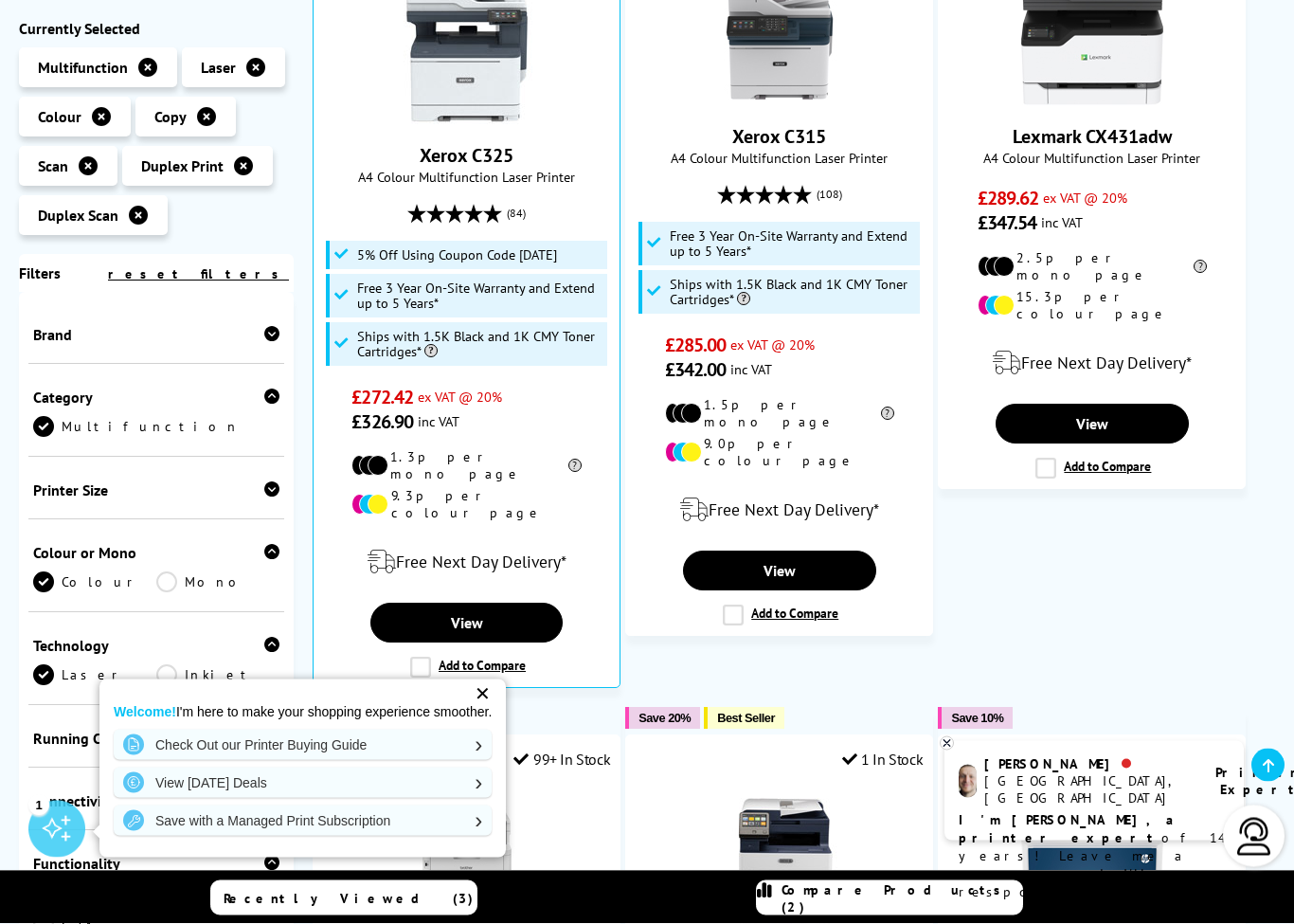 This screenshot has height=924, width=1294. I want to click on span: £289.62, so click(1008, 199).